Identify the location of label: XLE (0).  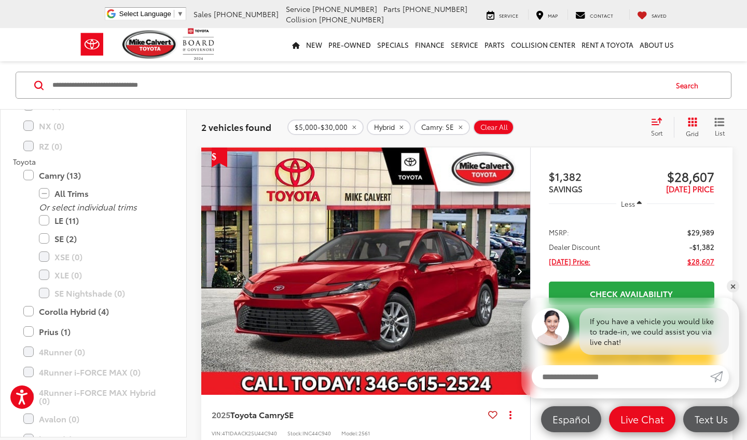
(101, 275).